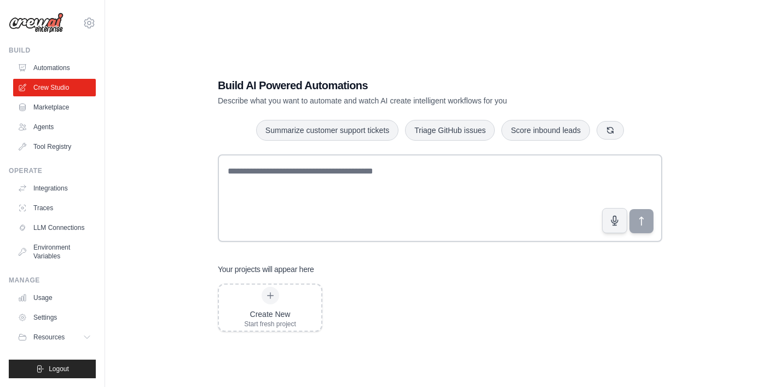 This screenshot has width=775, height=387. I want to click on div: Start fresh project, so click(270, 324).